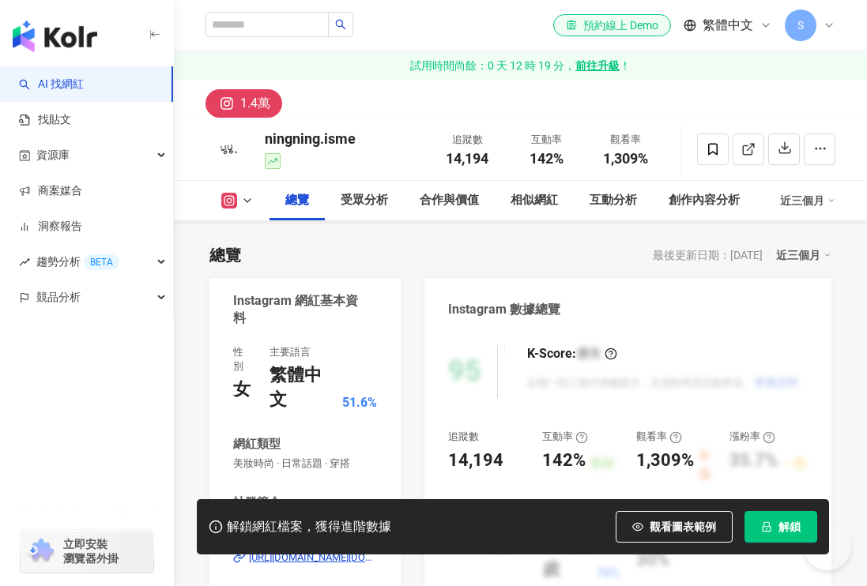 This screenshot has width=867, height=586. What do you see at coordinates (301, 310) in the screenshot?
I see `div: Instagram 網紅基本資料` at bounding box center [301, 310].